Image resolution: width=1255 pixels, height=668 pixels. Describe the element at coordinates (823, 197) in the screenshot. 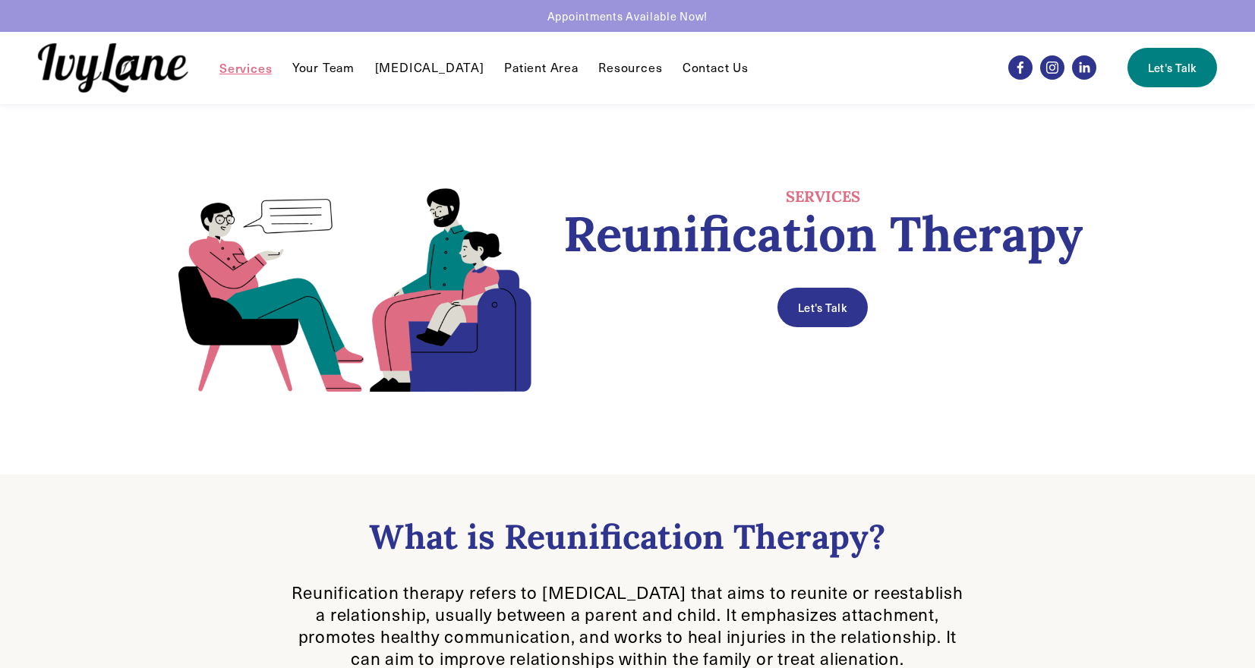

I see `h4: SERVICES` at that location.